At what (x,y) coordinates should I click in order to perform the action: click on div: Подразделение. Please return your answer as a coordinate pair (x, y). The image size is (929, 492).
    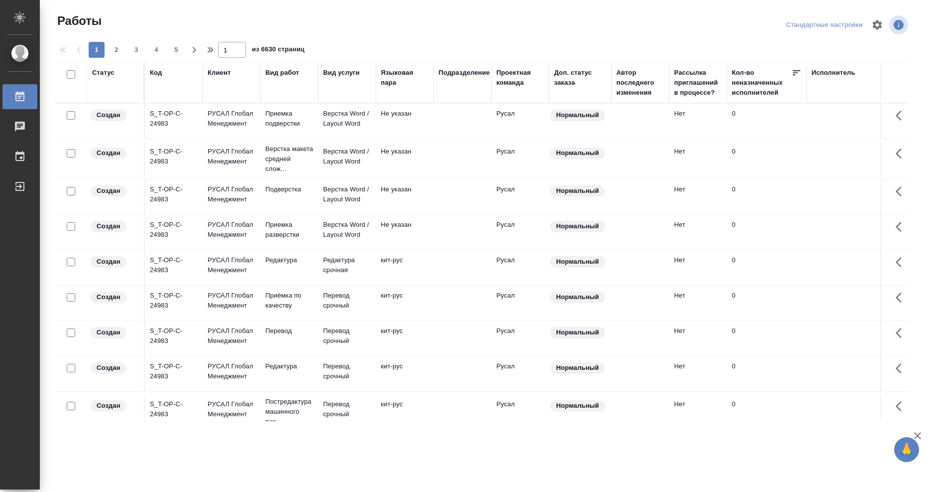
    Looking at the image, I should click on (464, 73).